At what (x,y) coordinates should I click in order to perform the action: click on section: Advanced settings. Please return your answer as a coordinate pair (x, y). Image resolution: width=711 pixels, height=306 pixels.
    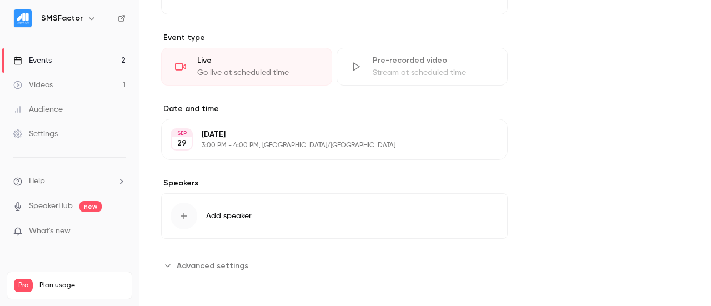
    Looking at the image, I should click on (334, 265).